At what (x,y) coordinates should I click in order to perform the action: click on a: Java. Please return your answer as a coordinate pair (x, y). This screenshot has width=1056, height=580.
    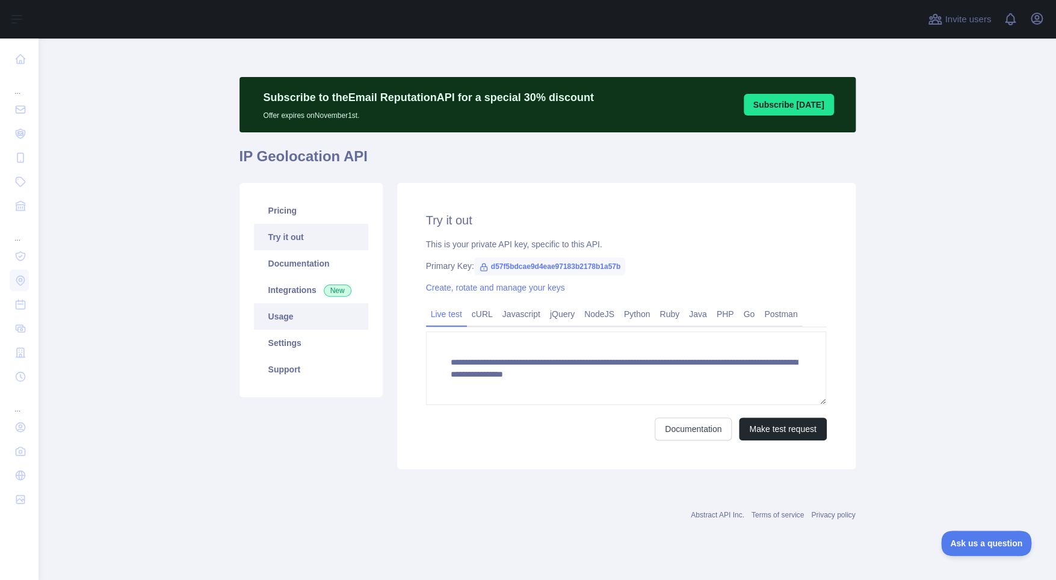
    Looking at the image, I should click on (698, 314).